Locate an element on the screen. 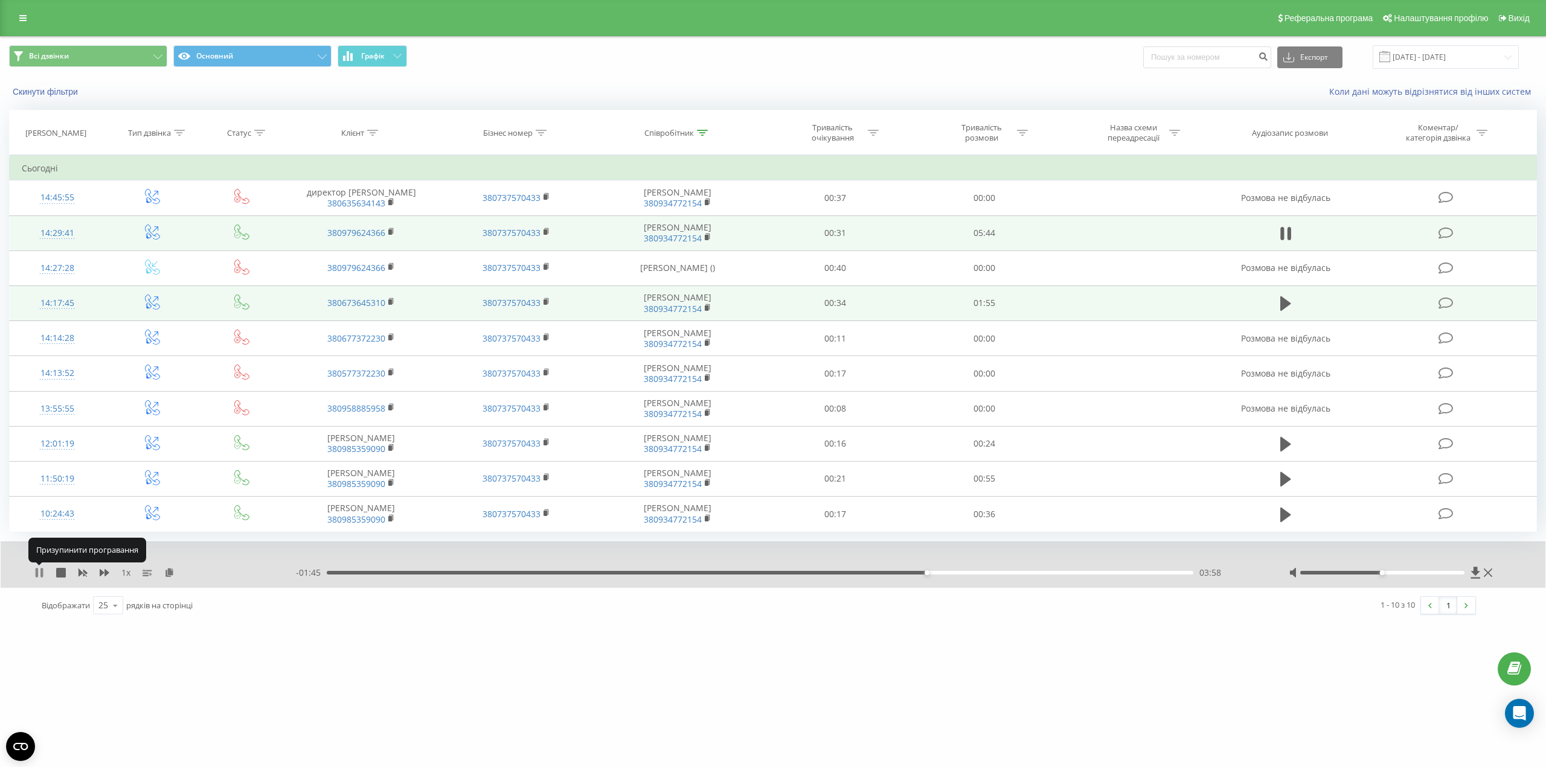 Image resolution: width=1546 pixels, height=767 pixels. td: 00:55 is located at coordinates (984, 479).